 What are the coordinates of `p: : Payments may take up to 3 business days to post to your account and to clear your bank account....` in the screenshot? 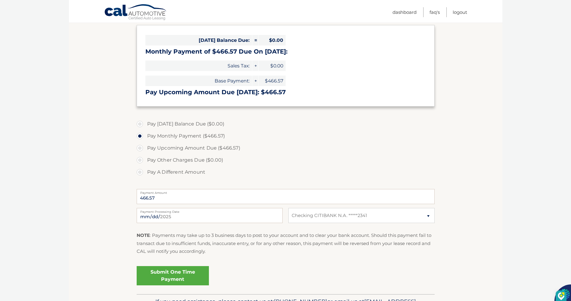 It's located at (286, 243).